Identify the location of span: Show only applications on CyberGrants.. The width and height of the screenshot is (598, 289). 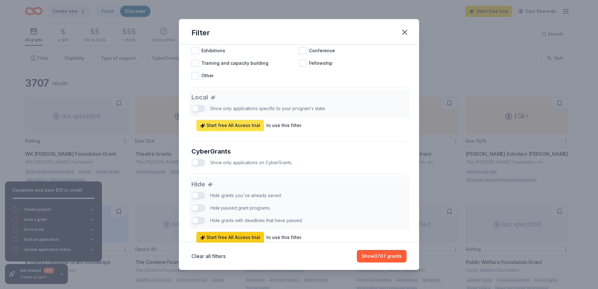
(251, 162).